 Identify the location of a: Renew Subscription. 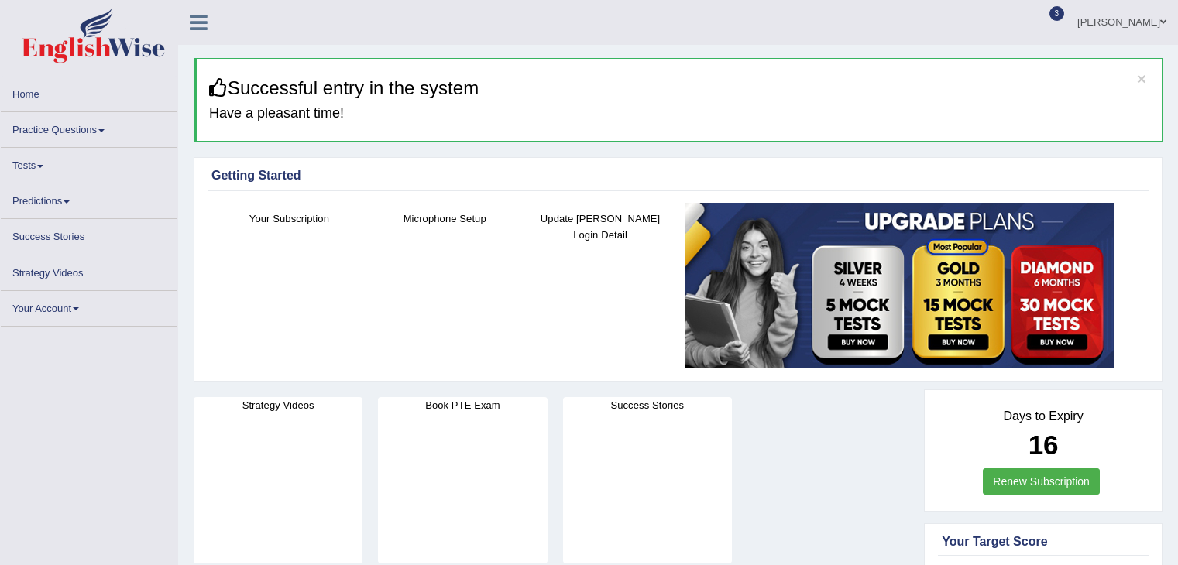
(1041, 482).